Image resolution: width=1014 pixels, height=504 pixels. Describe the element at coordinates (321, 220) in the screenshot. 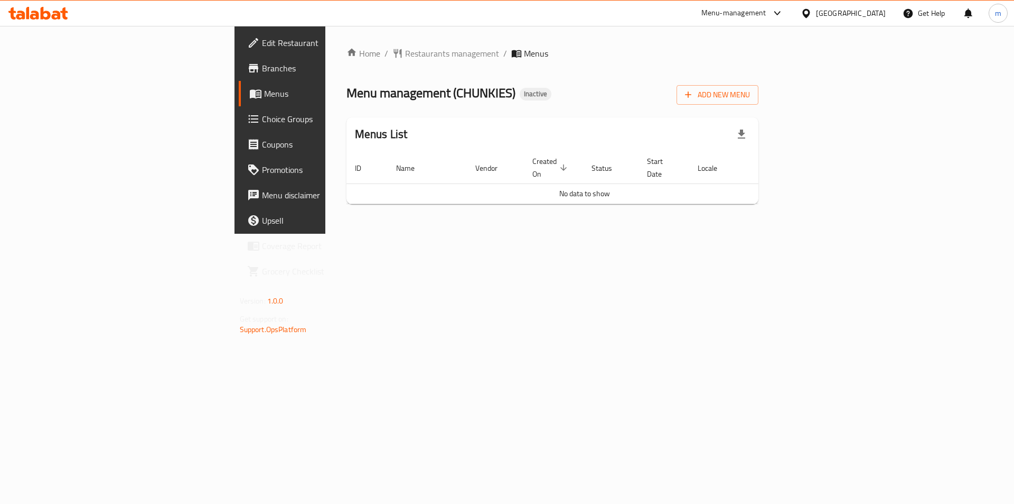

I see `a: Upsell` at that location.